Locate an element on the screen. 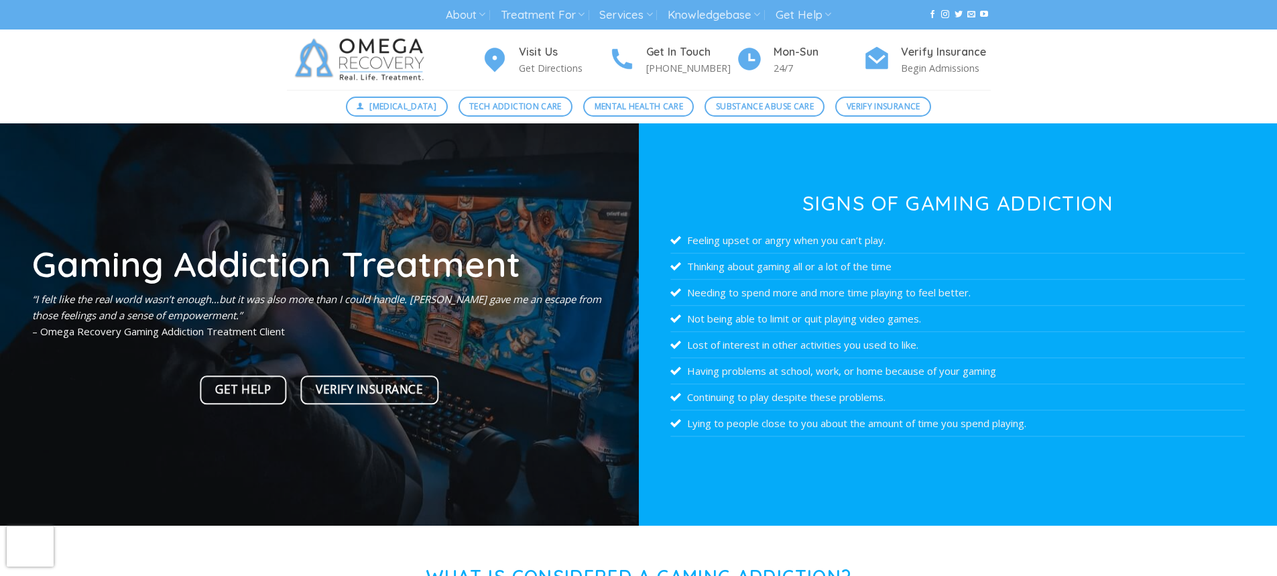  a: Substance Abuse Care is located at coordinates (764, 107).